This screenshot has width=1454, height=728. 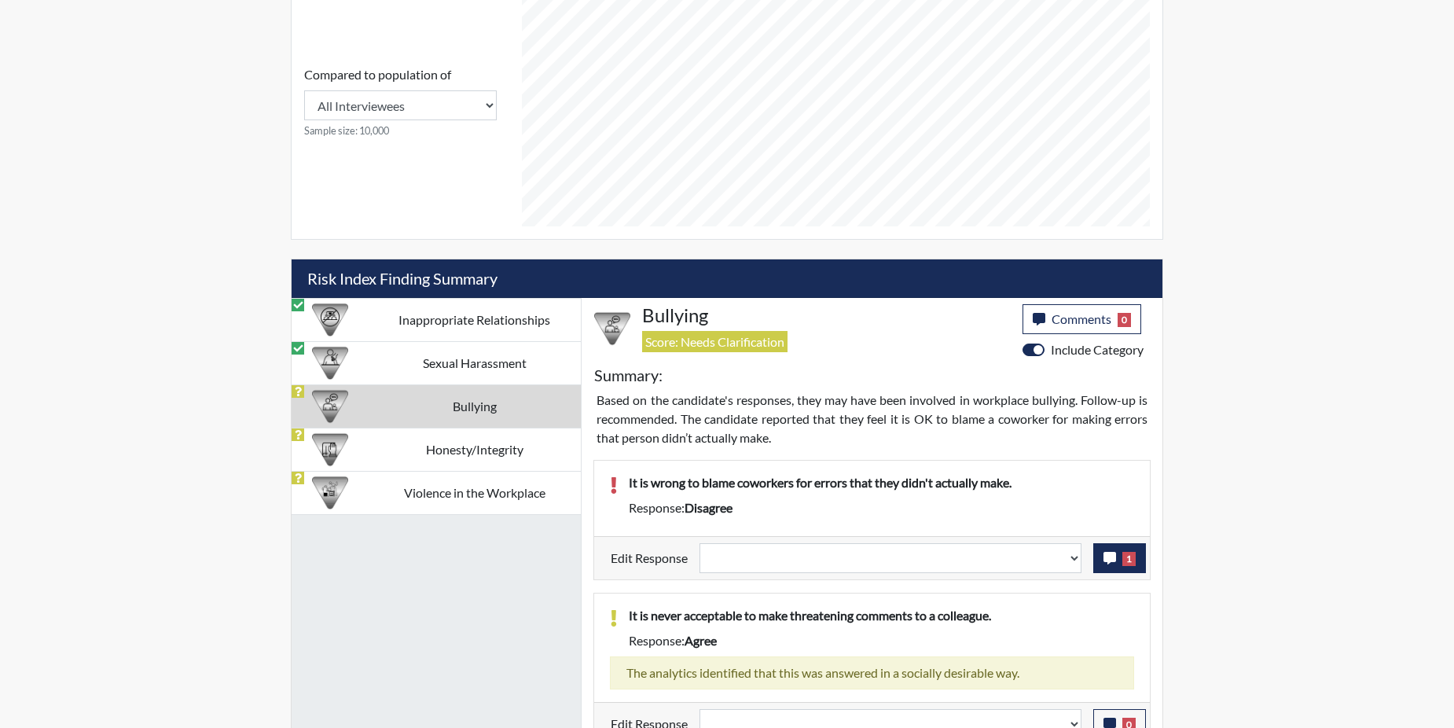 What do you see at coordinates (871, 673) in the screenshot?
I see `div: The analytics identified that this was answered in a socially desirable way.` at bounding box center [871, 673].